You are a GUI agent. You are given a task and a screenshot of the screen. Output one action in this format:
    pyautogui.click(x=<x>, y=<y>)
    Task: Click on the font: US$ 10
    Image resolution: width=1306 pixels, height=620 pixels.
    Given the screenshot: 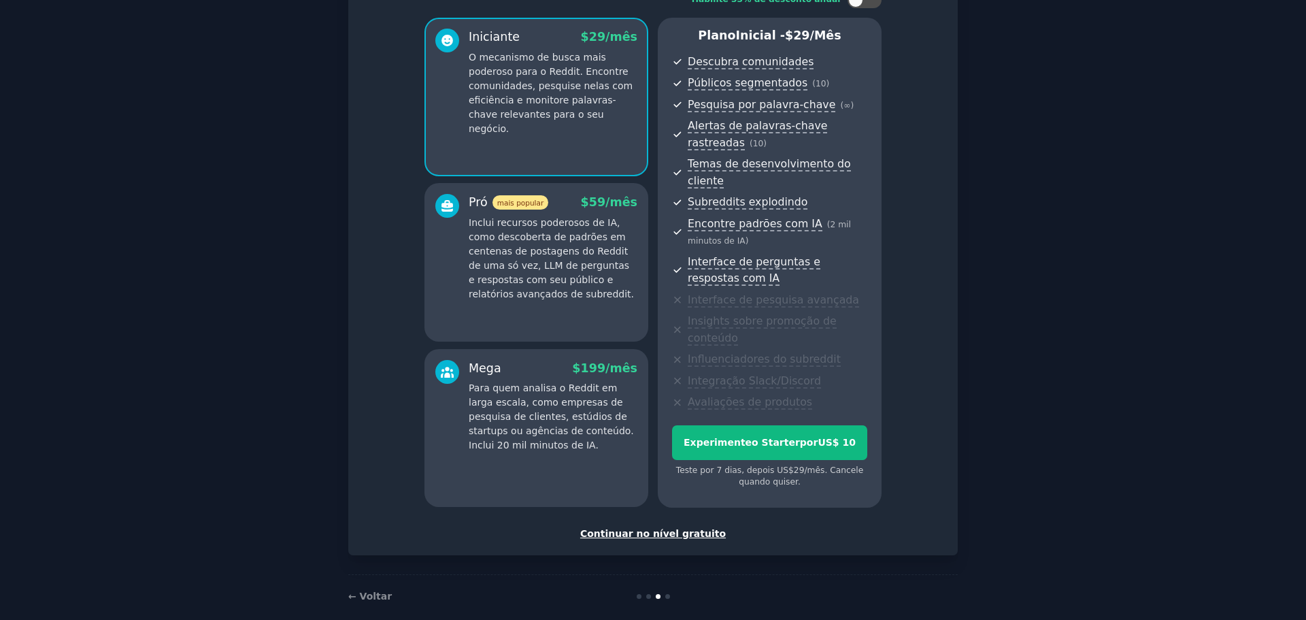 What is the action you would take?
    pyautogui.click(x=837, y=442)
    